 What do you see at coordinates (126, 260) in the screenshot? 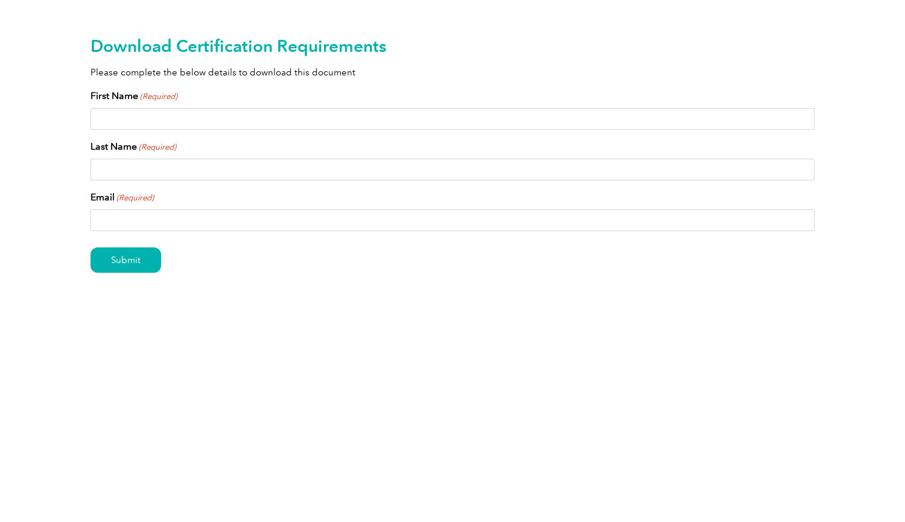
I see `input: Submit` at bounding box center [126, 260].